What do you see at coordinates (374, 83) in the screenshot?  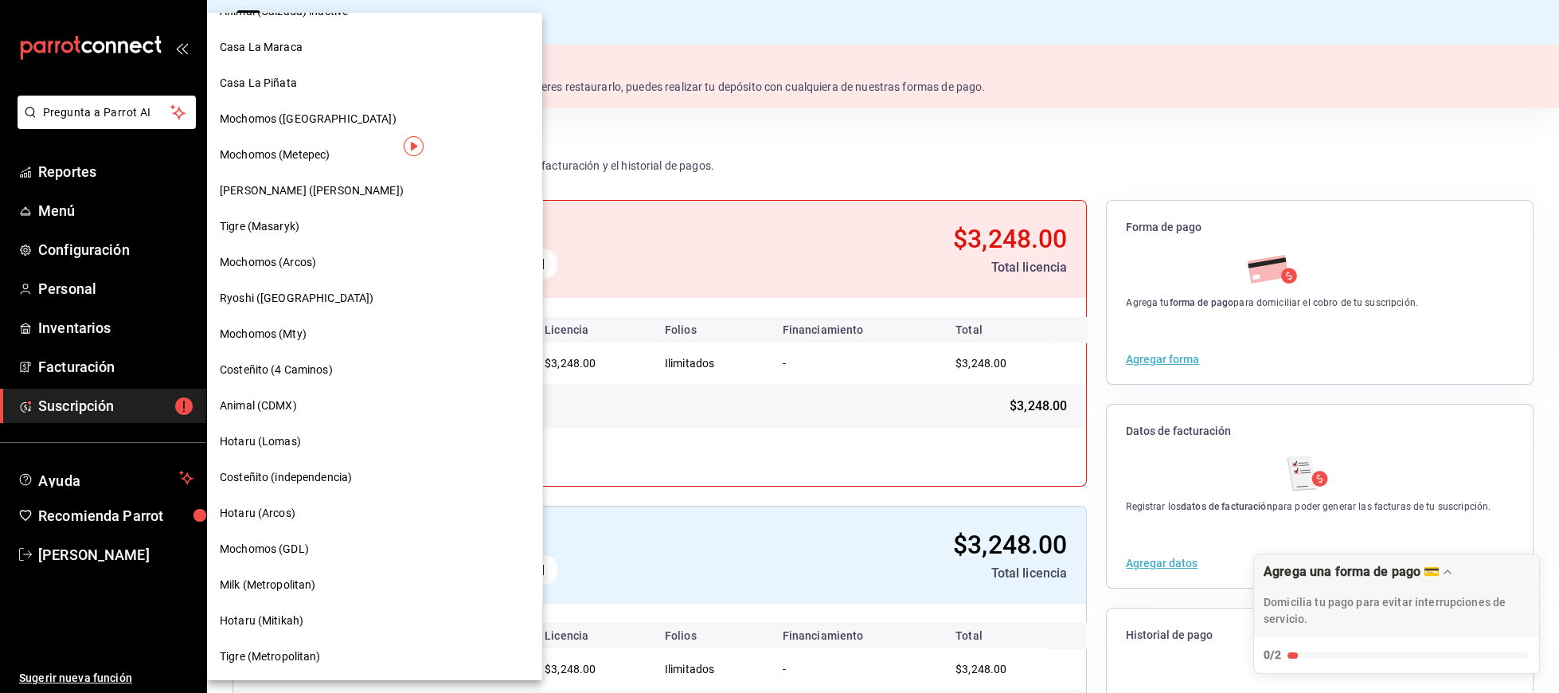 I see `div: Casa La Piñata` at bounding box center [374, 83].